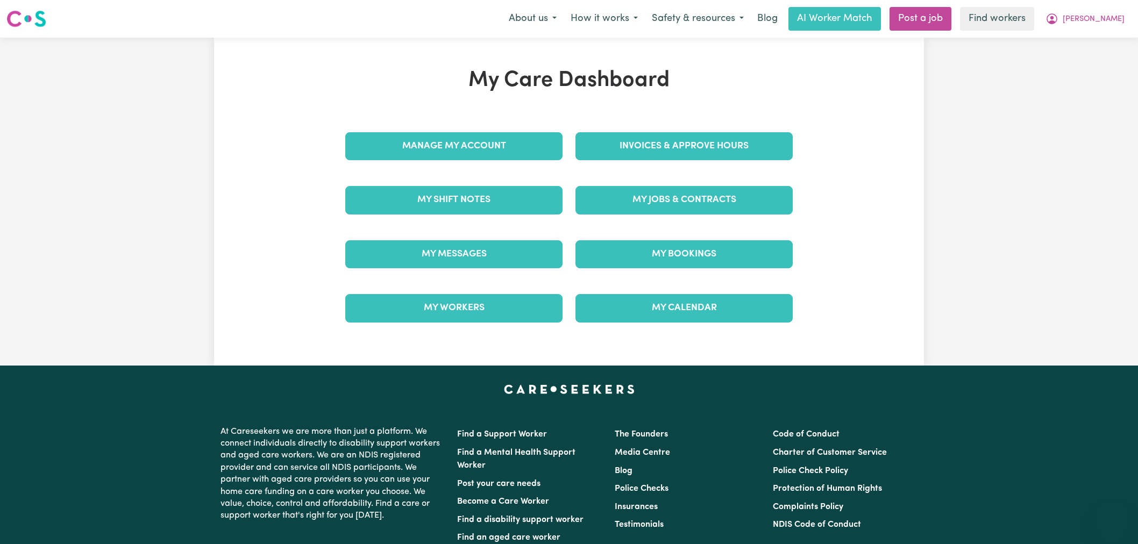  I want to click on a: Police Check Policy, so click(810, 471).